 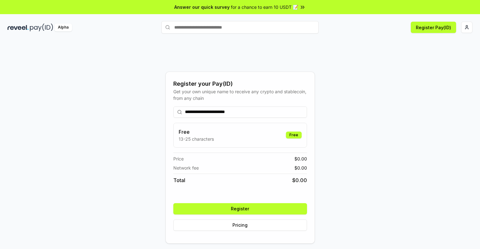 I want to click on div: Get your own unique name to receive any crypto and stablecoin, from any chain, so click(x=240, y=95).